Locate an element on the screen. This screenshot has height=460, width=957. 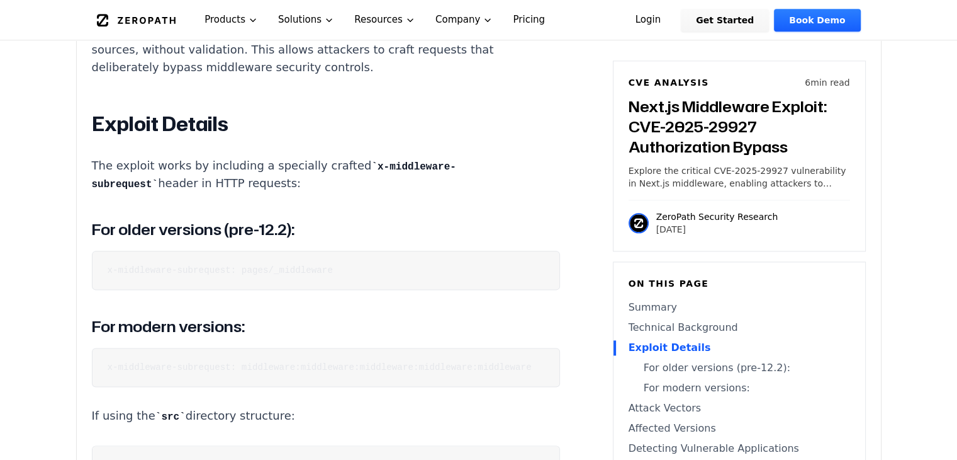
img: ZeroPath Security Research is located at coordinates (639, 223).